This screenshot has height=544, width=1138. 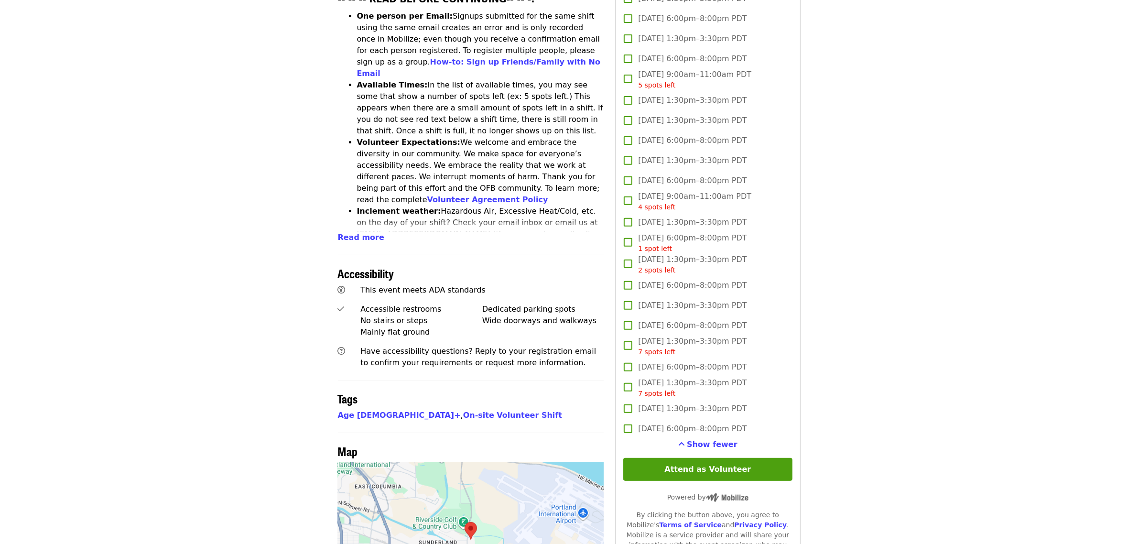 What do you see at coordinates (727, 497) in the screenshot?
I see `img: Powered by Mobilize` at bounding box center [727, 497].